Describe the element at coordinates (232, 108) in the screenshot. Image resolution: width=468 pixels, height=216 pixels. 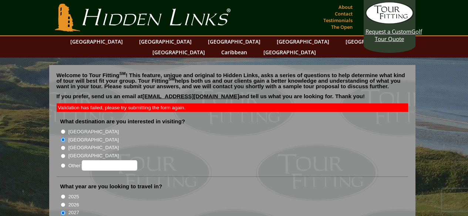
I see `div: Validation has failed, please try submitting the form again.` at that location.